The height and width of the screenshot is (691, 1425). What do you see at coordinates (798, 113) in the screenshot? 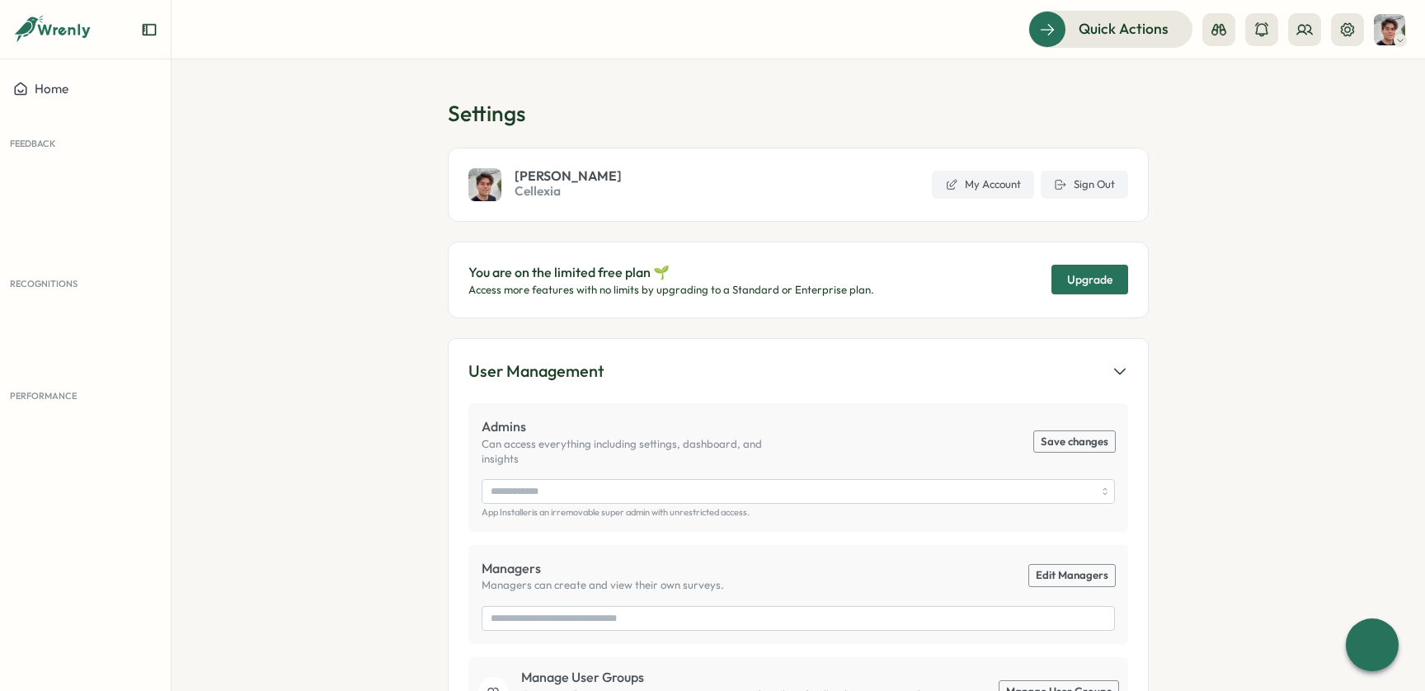
I see `h1: Settings` at bounding box center [798, 113].